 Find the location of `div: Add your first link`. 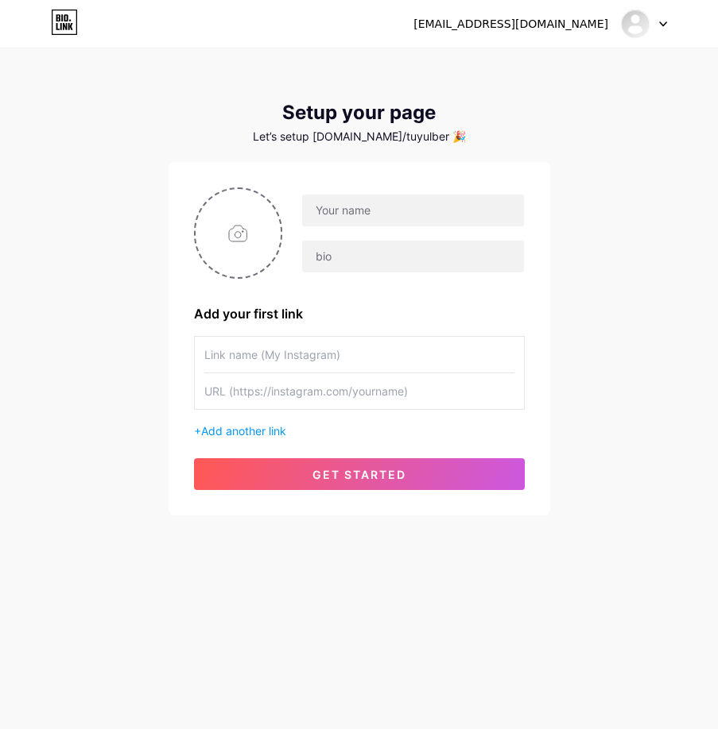

div: Add your first link is located at coordinates (359, 314).